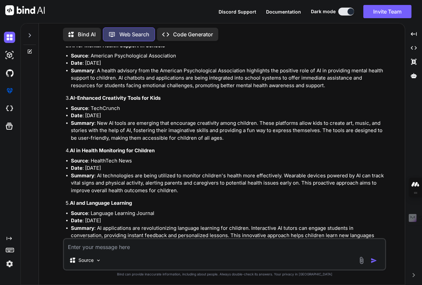 The height and width of the screenshot is (285, 422). I want to click on button: Documentation, so click(284, 12).